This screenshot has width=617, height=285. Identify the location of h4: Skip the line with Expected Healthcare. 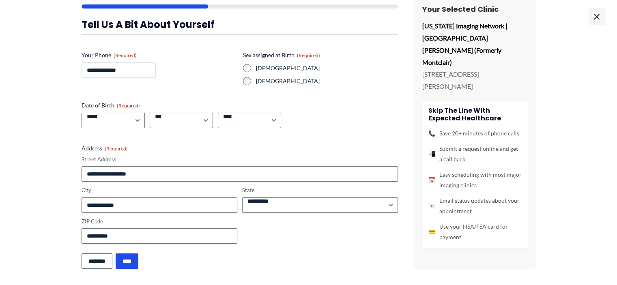
(475, 114).